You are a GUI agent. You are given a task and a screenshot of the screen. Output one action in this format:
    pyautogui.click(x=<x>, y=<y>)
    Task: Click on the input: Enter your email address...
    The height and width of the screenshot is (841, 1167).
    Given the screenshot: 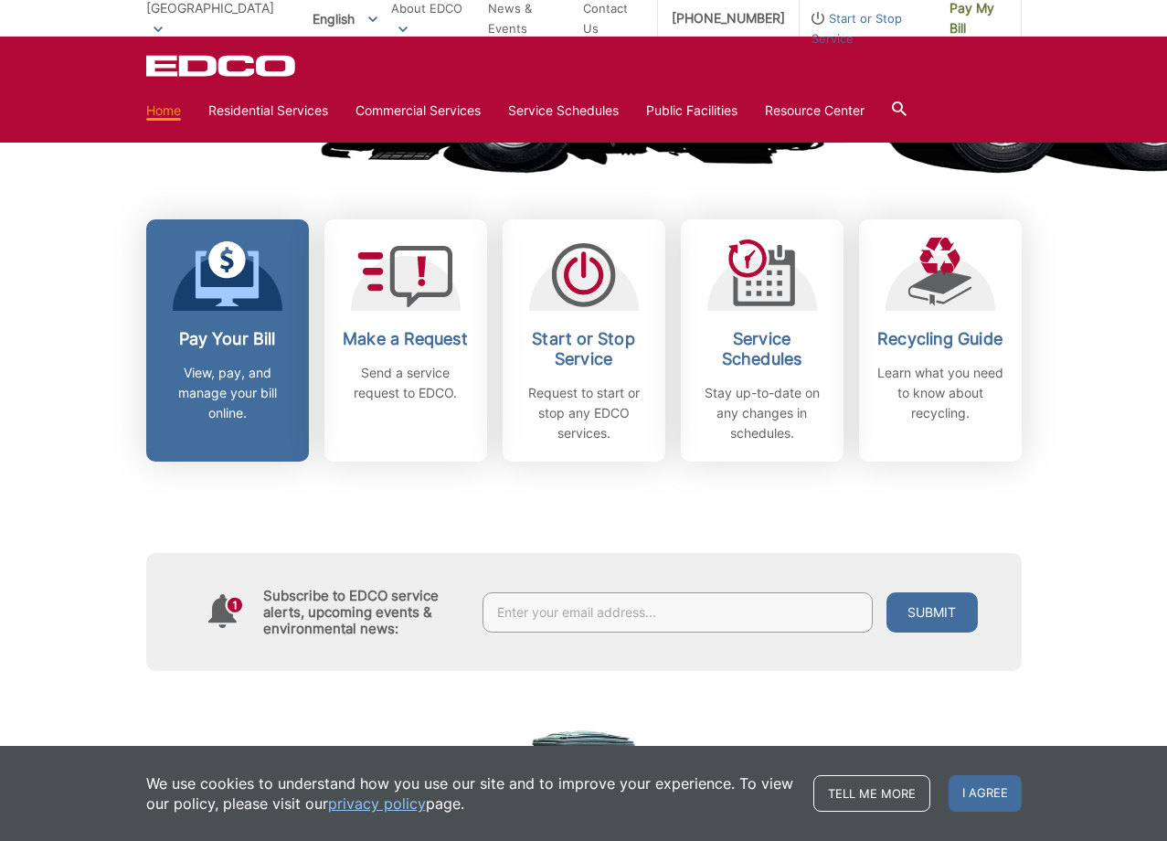 What is the action you would take?
    pyautogui.click(x=677, y=613)
    